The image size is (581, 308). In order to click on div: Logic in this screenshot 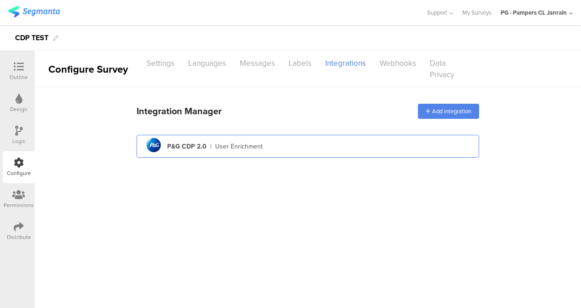, I will do `click(19, 141)`.